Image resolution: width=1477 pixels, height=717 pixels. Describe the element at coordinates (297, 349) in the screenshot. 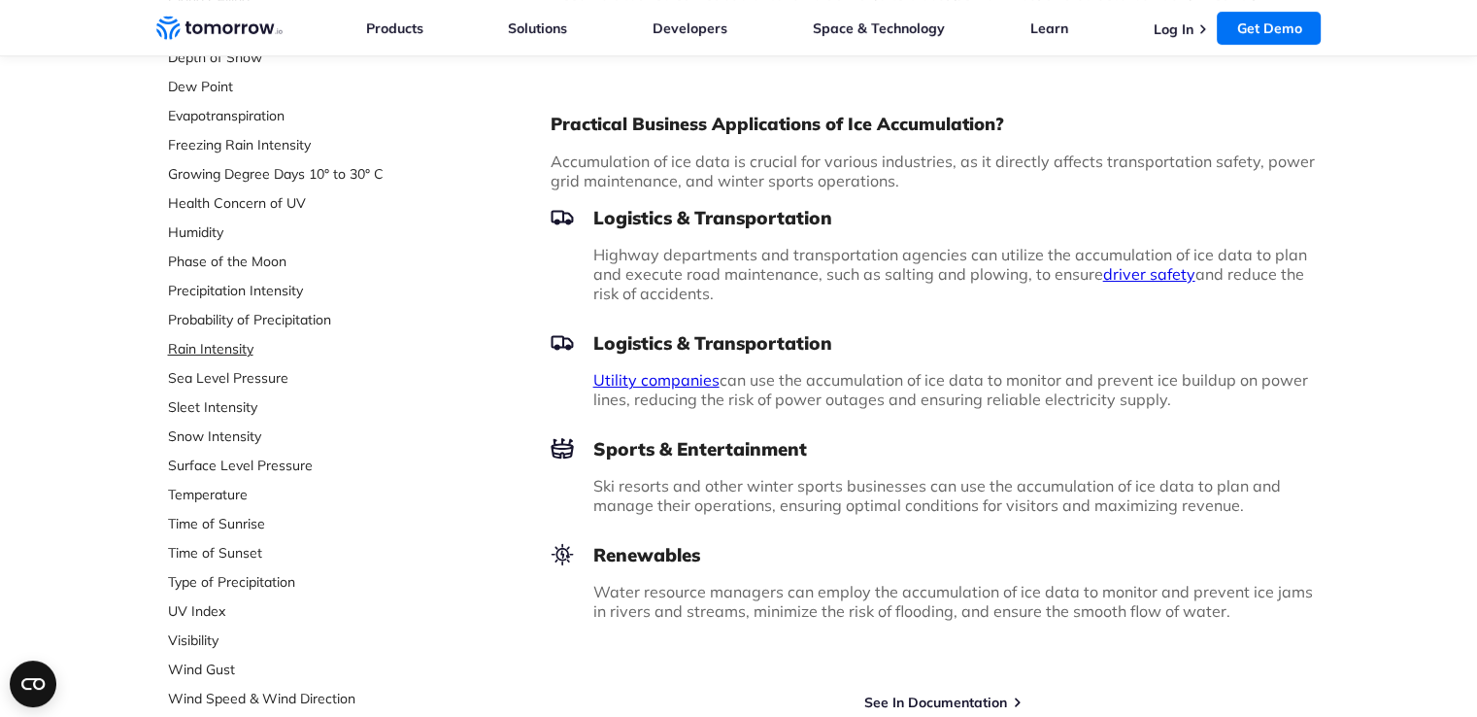

I see `a: Rain Intensity` at that location.